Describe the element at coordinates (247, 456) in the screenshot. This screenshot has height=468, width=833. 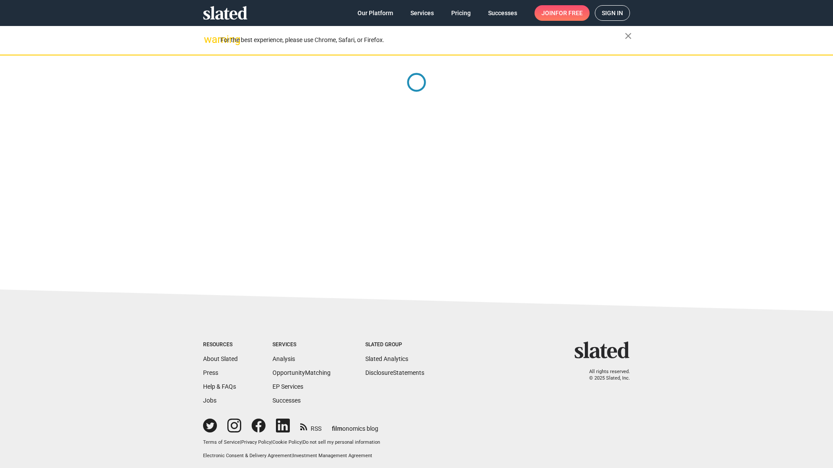
I see `a: Electronic Consent & Delivery Agreement` at that location.